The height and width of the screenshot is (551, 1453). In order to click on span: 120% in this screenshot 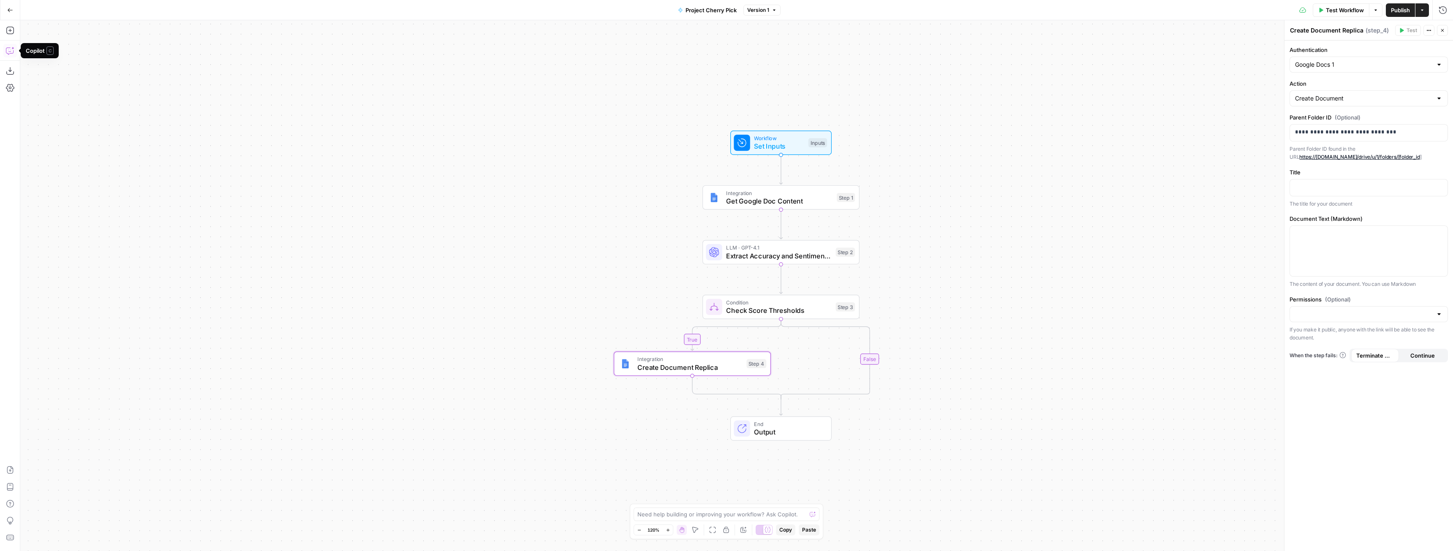, I will do `click(653, 530)`.